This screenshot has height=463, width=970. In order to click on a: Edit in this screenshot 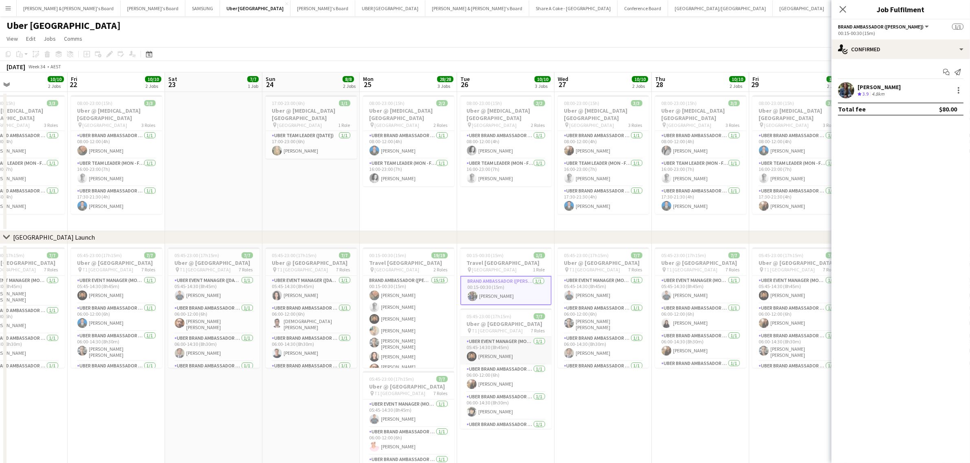, I will do `click(31, 39)`.